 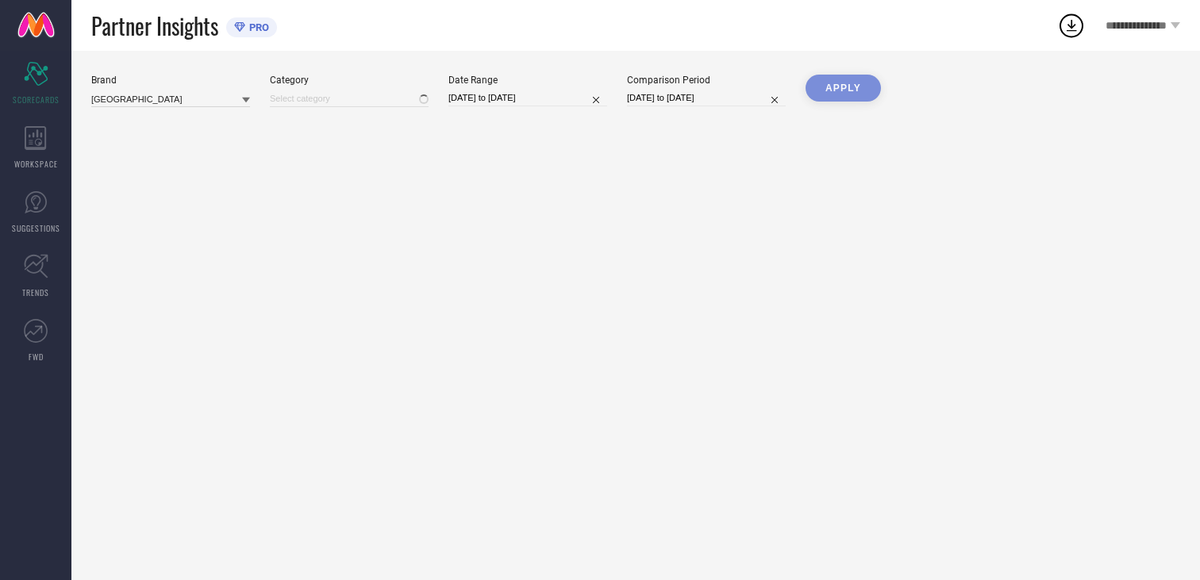 I want to click on span: SUGGESTIONS, so click(x=36, y=228).